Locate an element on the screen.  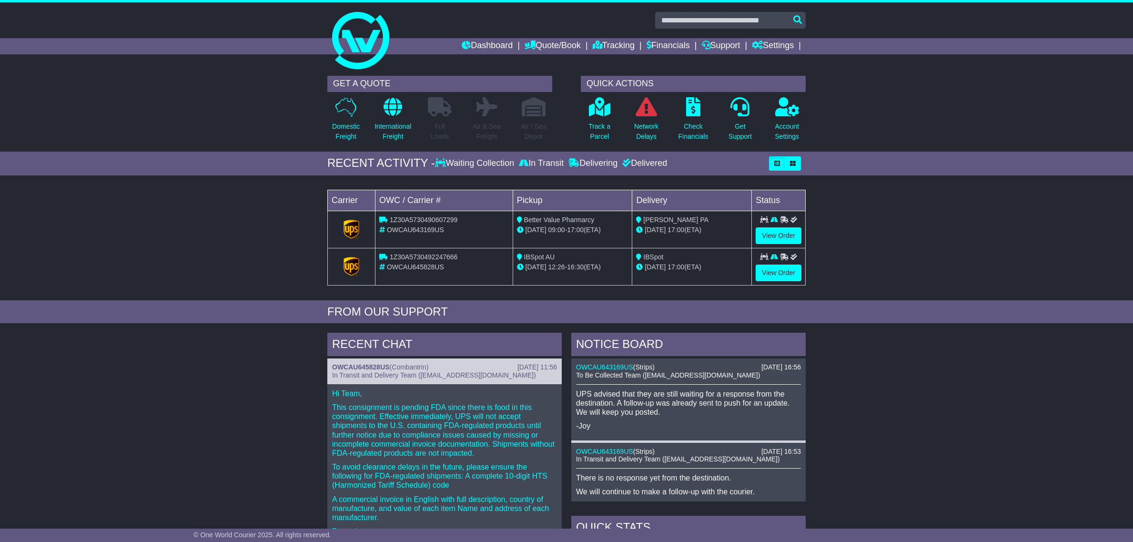
p: There is no response yet from the destination. is located at coordinates (689, 478).